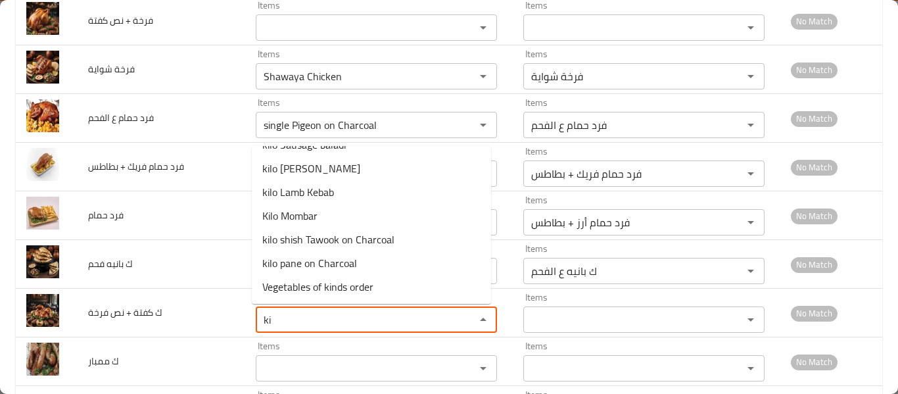 The width and height of the screenshot is (898, 394). What do you see at coordinates (120, 20) in the screenshot?
I see `span: فرخة + نص كفتة` at bounding box center [120, 20].